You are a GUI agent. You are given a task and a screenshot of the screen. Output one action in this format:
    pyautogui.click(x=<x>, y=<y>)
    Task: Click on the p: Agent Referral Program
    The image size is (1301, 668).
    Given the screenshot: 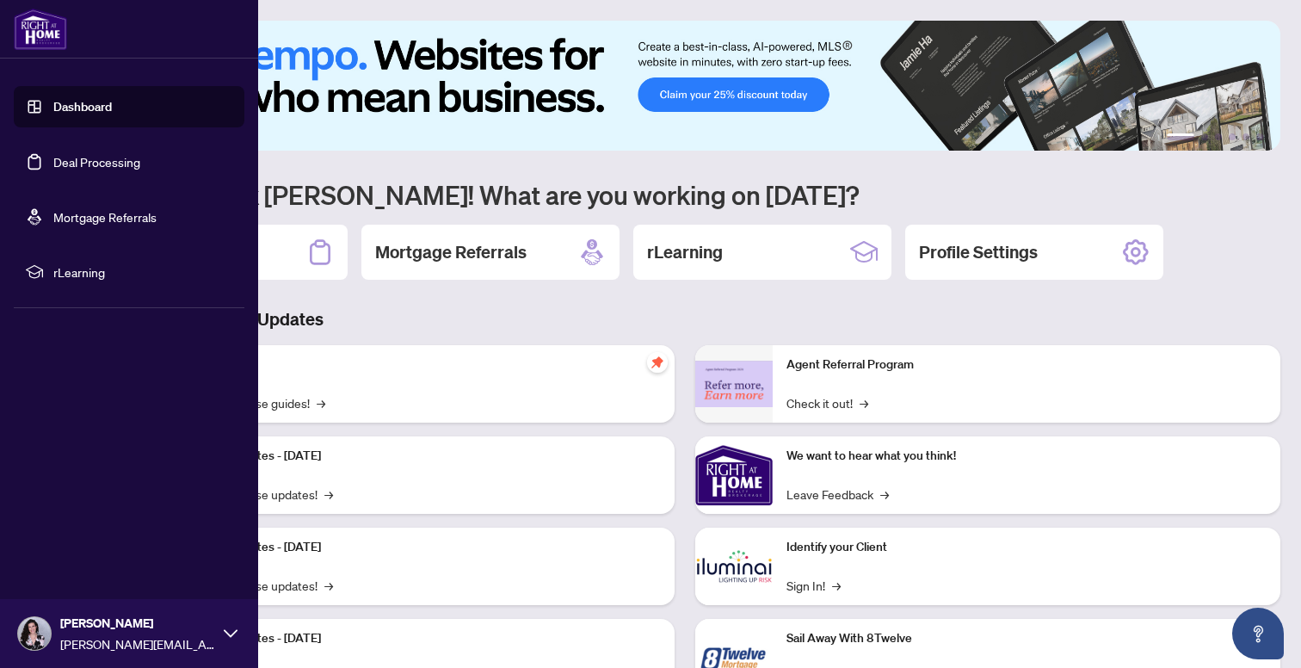 What is the action you would take?
    pyautogui.click(x=1027, y=365)
    